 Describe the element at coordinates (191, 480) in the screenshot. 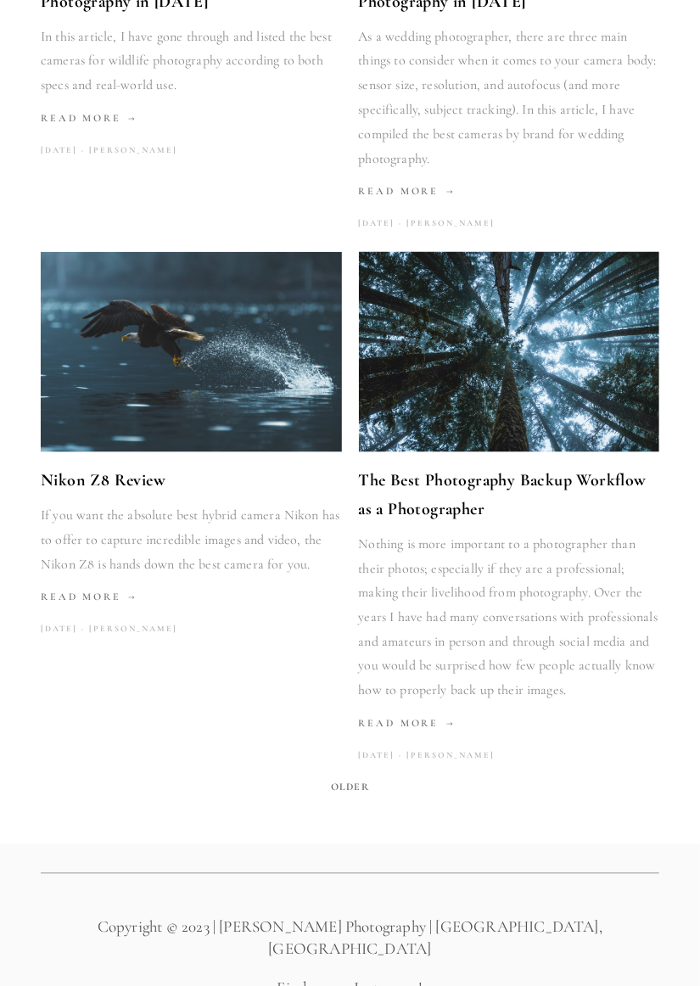

I see `a: Nikon Z8 Review` at that location.